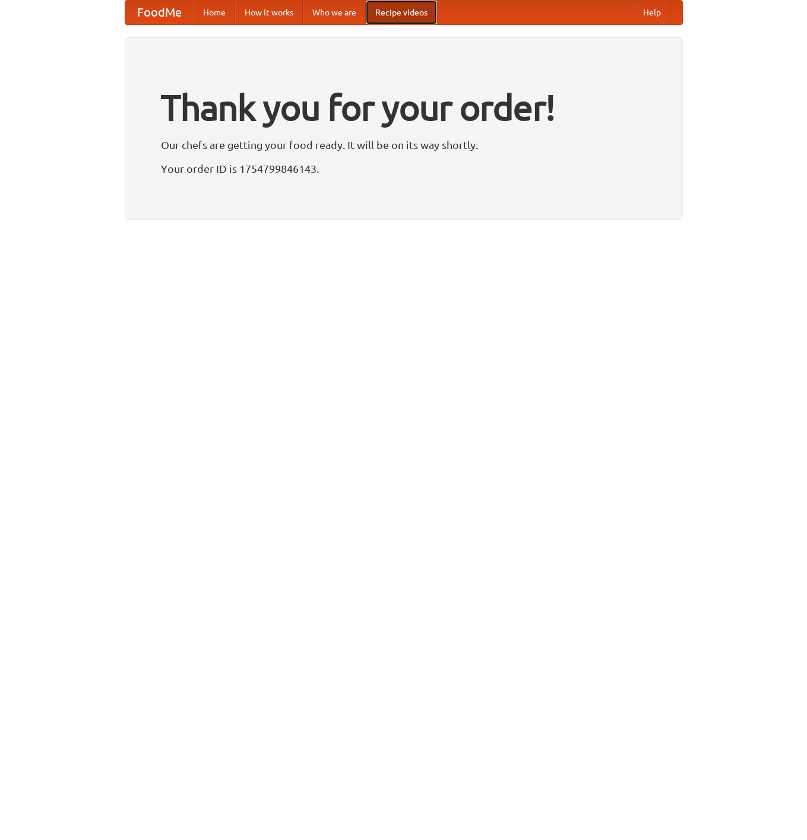  I want to click on a: Home, so click(214, 12).